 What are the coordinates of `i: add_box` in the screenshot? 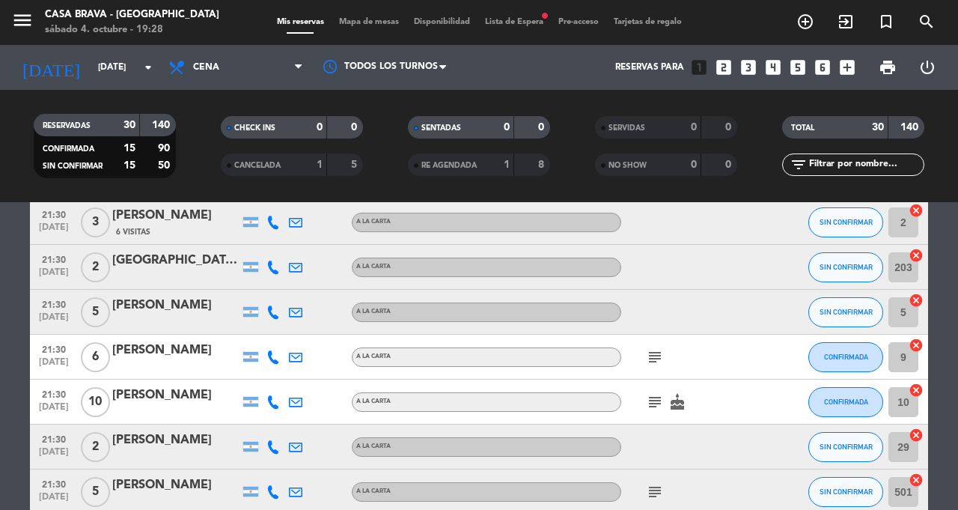 It's located at (847, 67).